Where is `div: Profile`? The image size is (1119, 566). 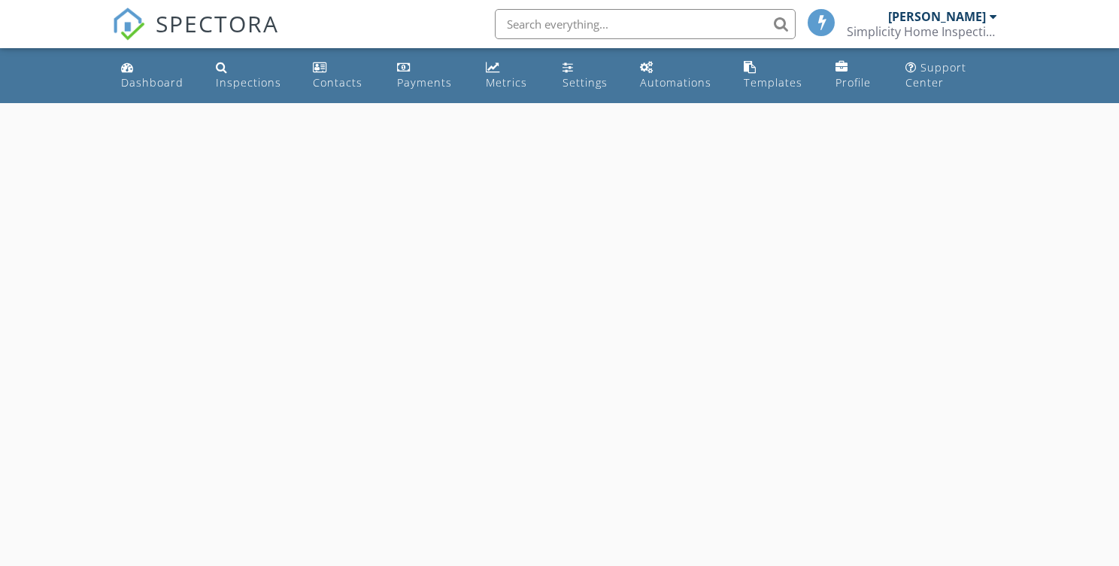 div: Profile is located at coordinates (853, 82).